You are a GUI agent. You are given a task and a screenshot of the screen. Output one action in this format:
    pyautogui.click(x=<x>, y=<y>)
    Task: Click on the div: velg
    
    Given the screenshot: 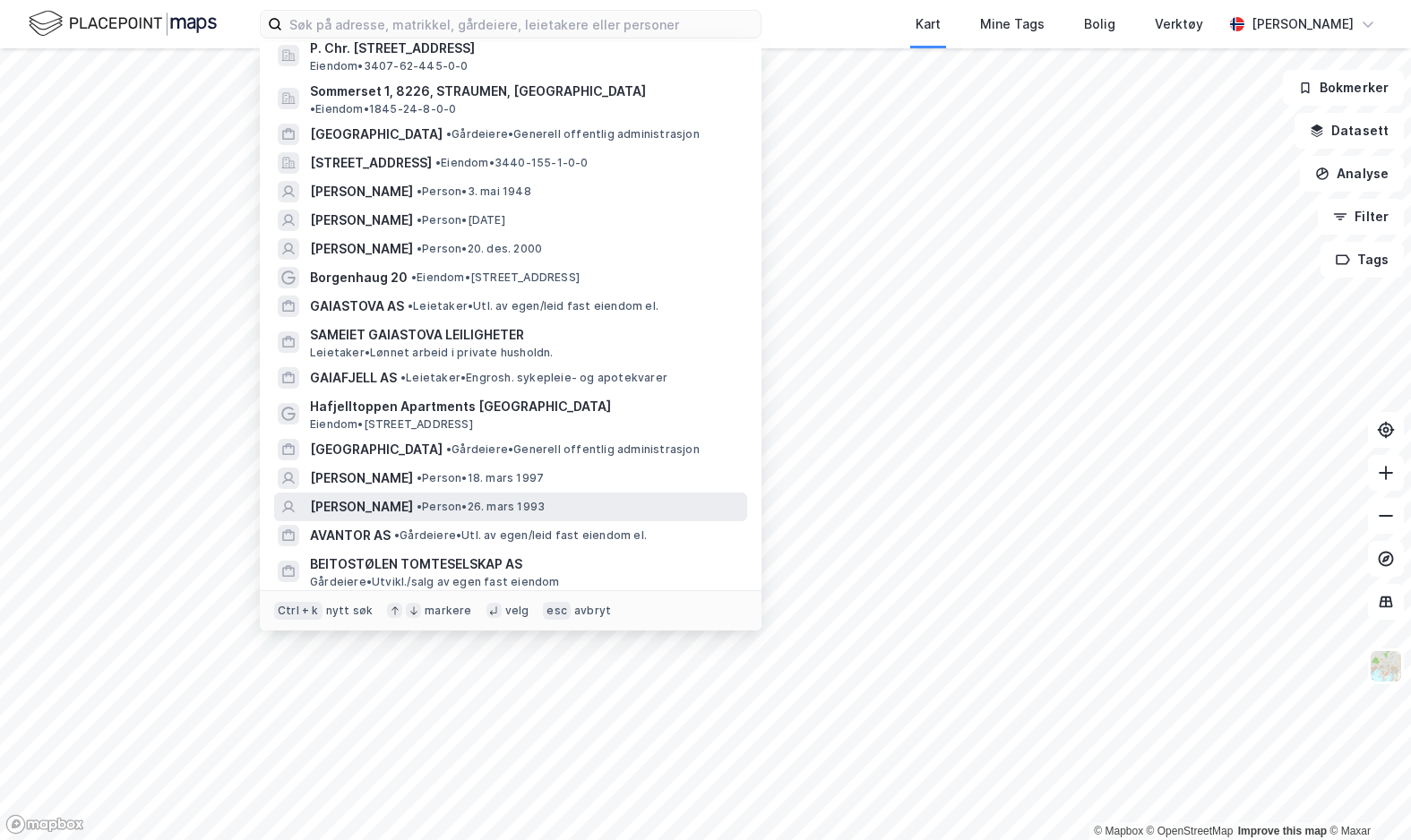 What is the action you would take?
    pyautogui.click(x=517, y=611)
    